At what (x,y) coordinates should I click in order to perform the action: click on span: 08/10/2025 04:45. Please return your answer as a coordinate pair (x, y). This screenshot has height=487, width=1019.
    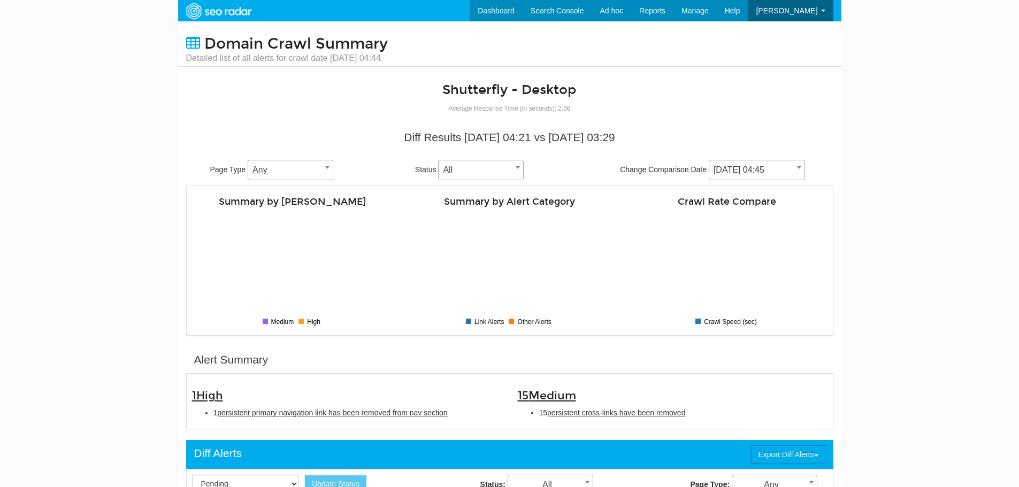
    Looking at the image, I should click on (757, 170).